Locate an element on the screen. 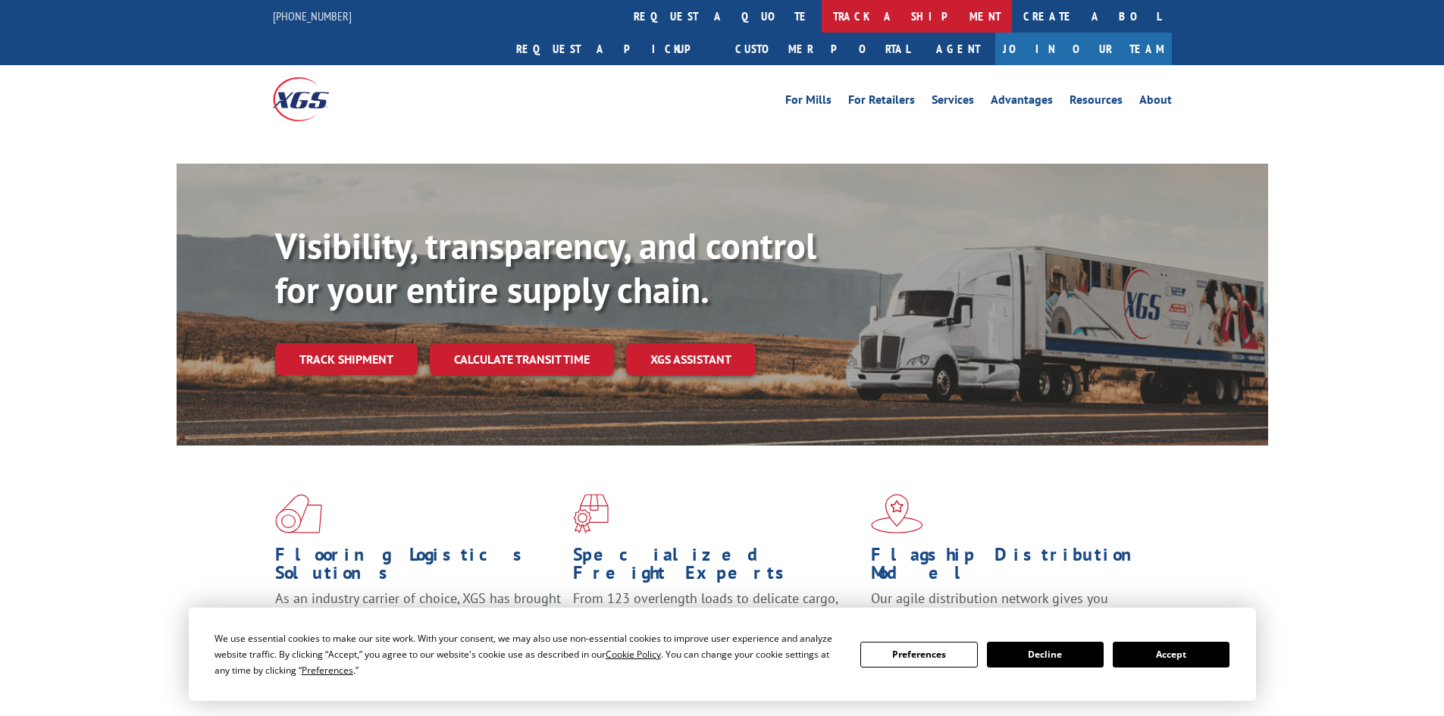  a: For Mills is located at coordinates (808, 102).